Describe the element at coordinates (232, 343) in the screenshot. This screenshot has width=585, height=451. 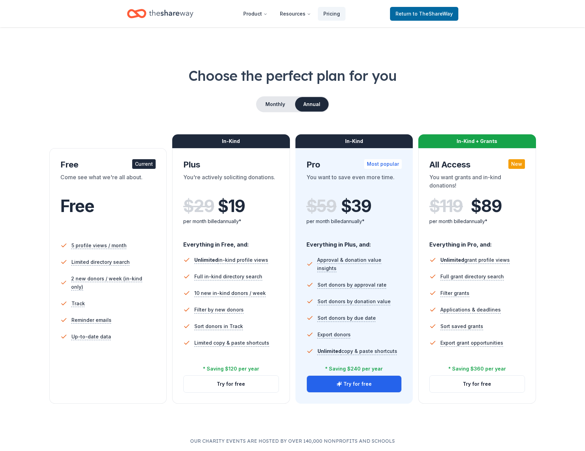
I see `span: Limited copy & paste shortcuts` at that location.